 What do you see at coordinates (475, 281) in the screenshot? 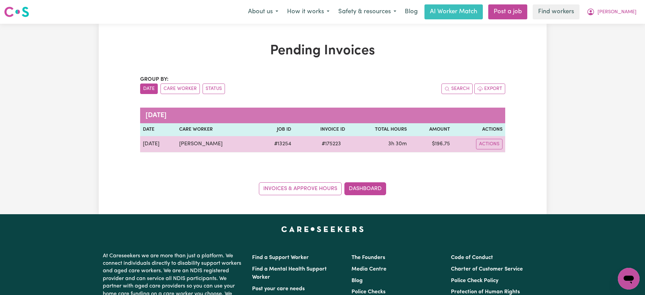
I see `a: Police Check Policy` at bounding box center [475, 281].